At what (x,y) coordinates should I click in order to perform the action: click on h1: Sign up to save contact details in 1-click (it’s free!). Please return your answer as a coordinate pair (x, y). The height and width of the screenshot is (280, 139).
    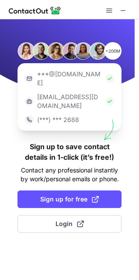
    Looking at the image, I should click on (70, 152).